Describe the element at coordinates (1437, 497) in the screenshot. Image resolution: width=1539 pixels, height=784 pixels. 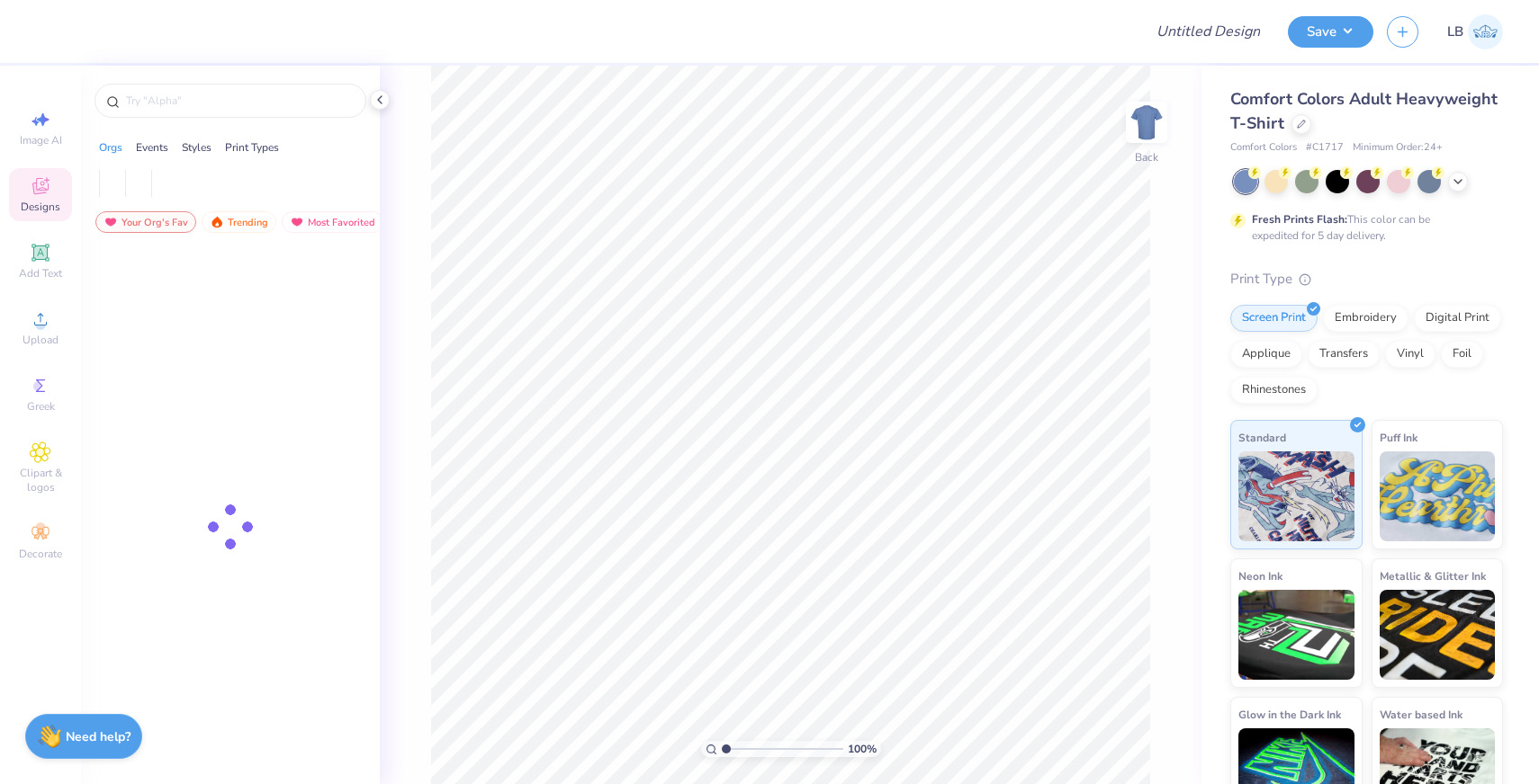
I see `img: Puff Ink` at that location.